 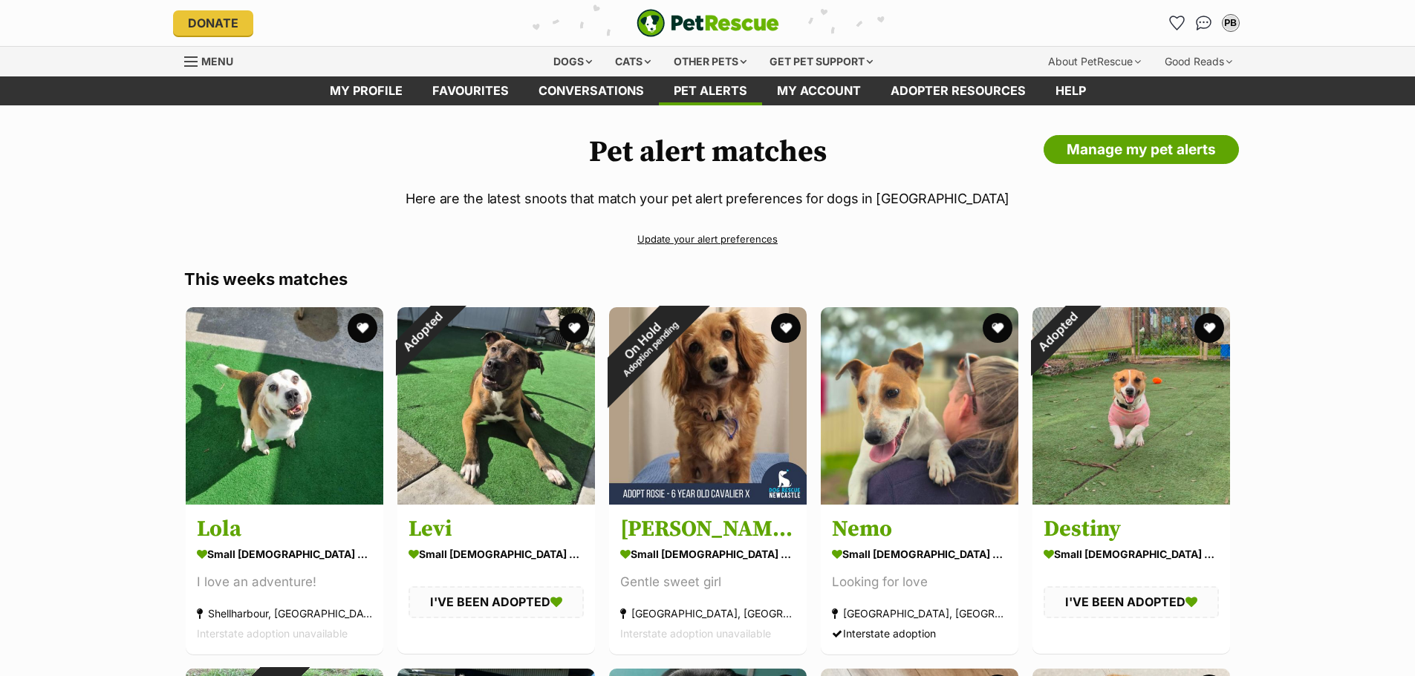 I want to click on h3: Levi, so click(x=496, y=529).